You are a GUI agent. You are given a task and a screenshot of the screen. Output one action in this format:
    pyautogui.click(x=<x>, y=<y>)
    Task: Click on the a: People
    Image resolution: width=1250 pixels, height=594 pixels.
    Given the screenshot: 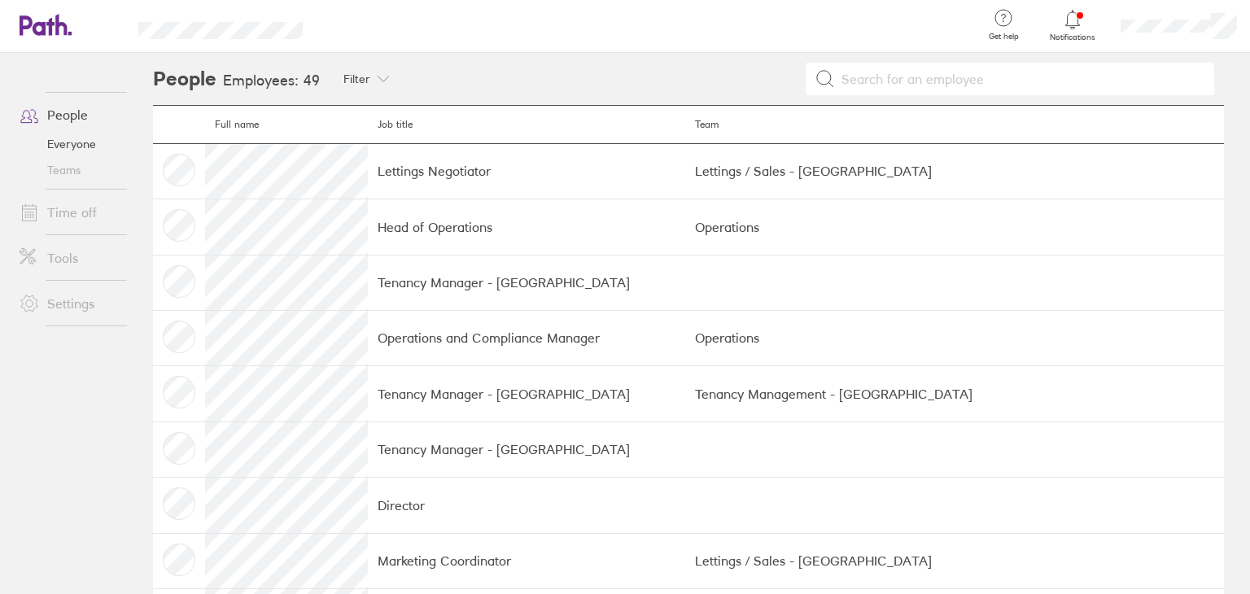 What is the action you would take?
    pyautogui.click(x=72, y=115)
    